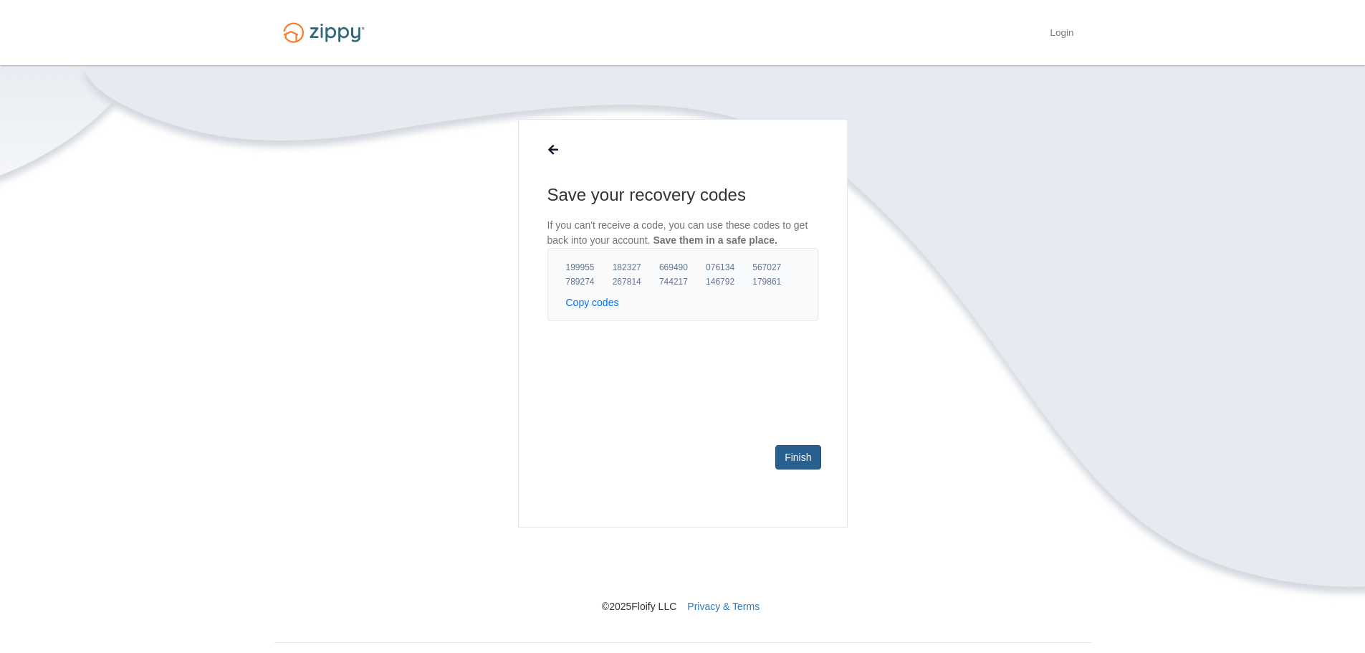  I want to click on span: 567027, so click(775, 267).